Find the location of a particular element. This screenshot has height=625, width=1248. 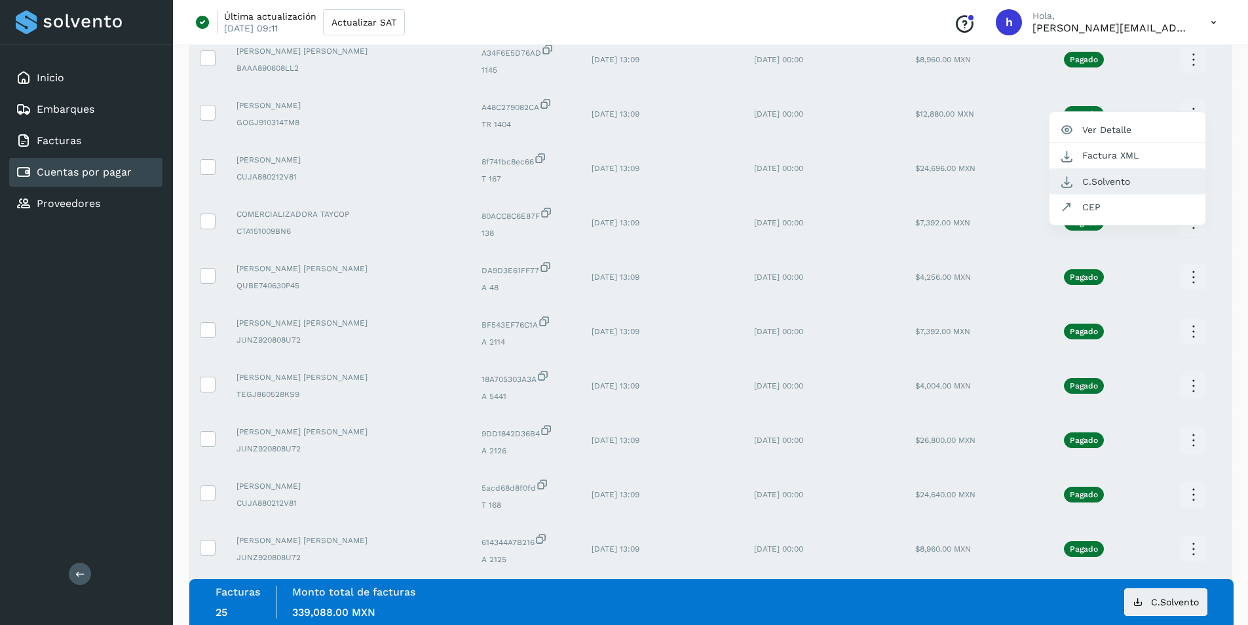

div: Facturas is located at coordinates (86, 141).